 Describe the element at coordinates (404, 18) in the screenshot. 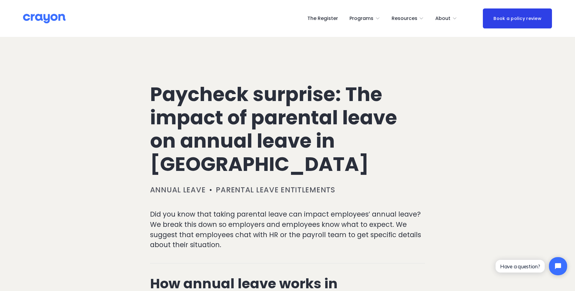

I see `span: Resources` at that location.